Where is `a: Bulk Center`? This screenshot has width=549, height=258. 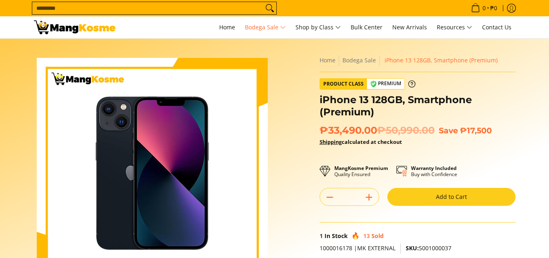 a: Bulk Center is located at coordinates (366, 27).